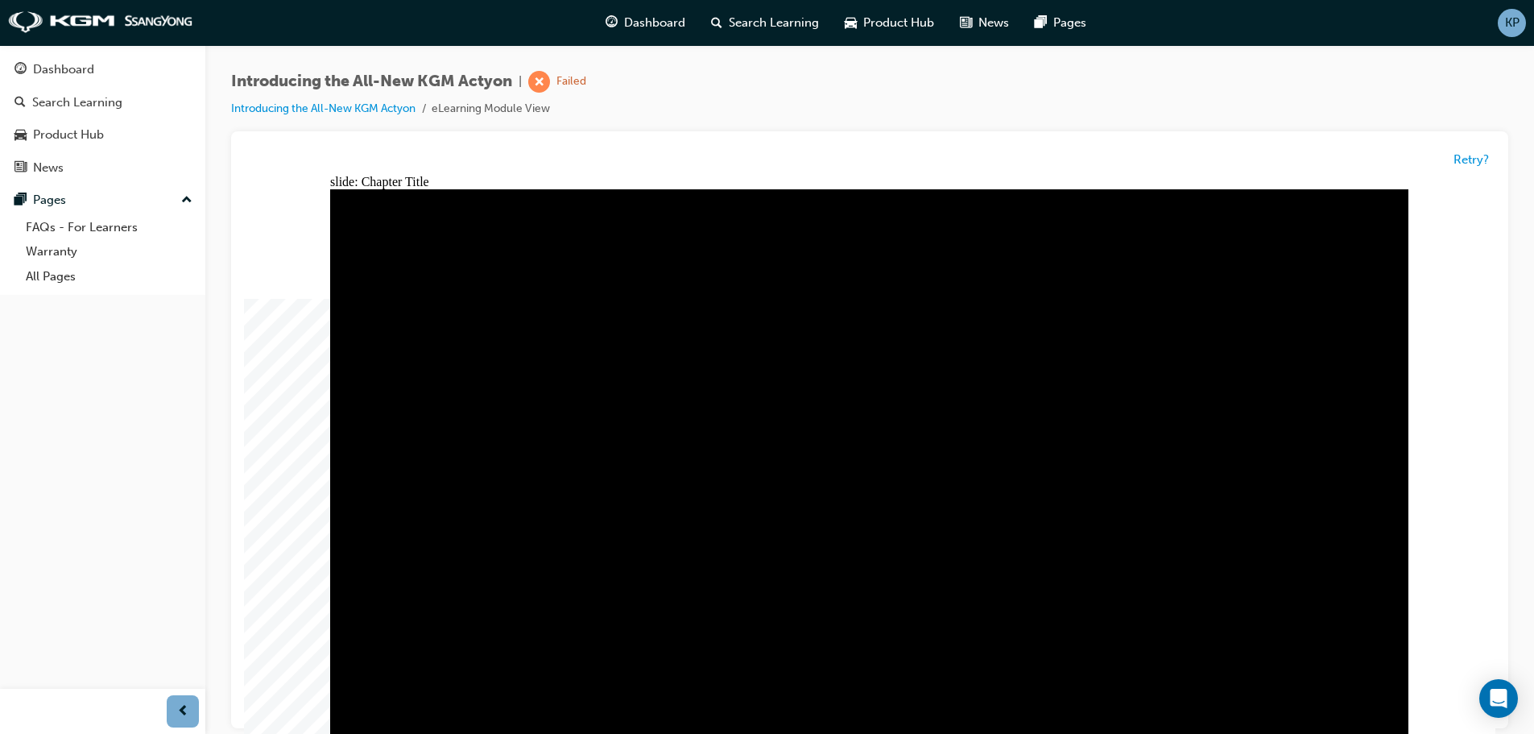 The image size is (1534, 734). I want to click on a: Warranty, so click(109, 251).